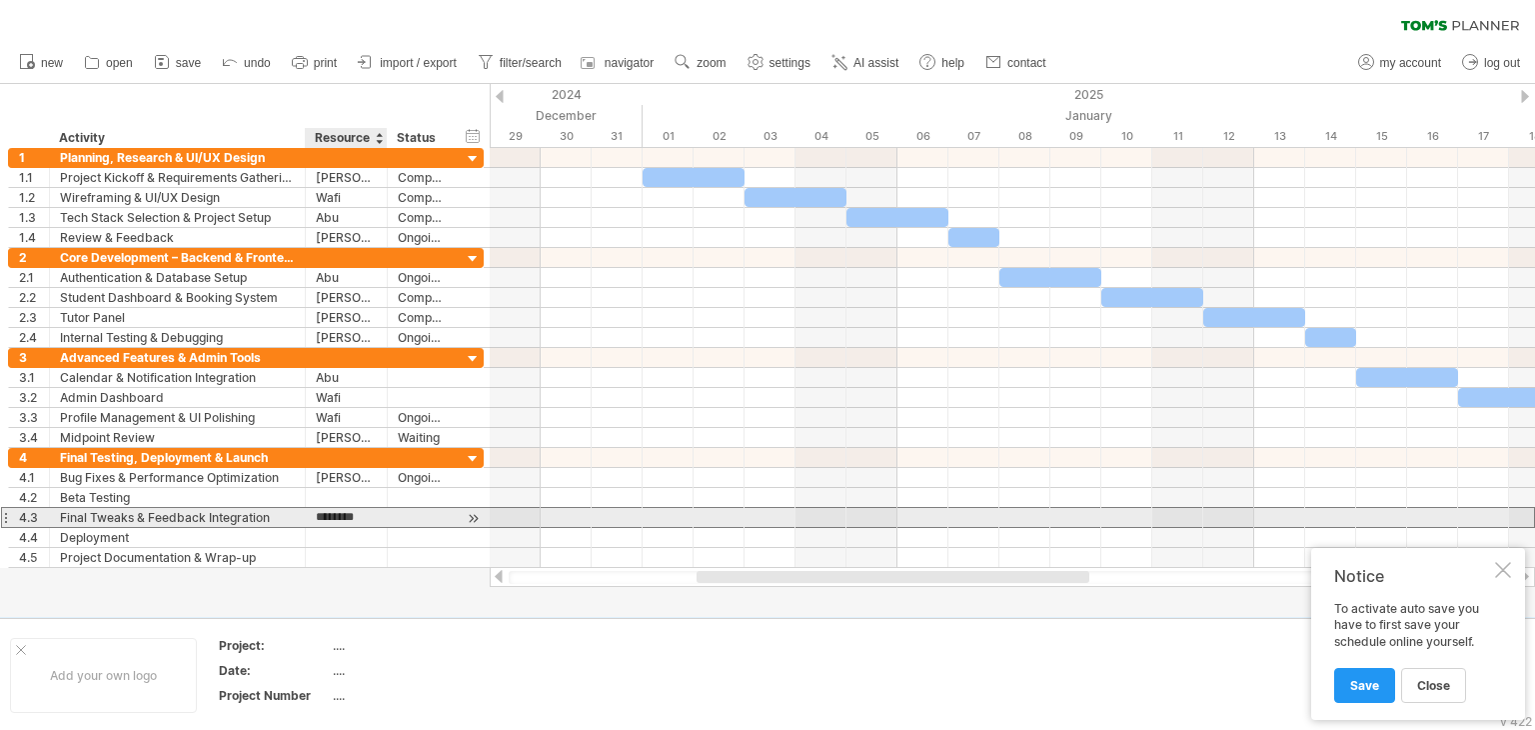  What do you see at coordinates (177, 157) in the screenshot?
I see `div: Planning, Research & UI/UX Design` at bounding box center [177, 157].